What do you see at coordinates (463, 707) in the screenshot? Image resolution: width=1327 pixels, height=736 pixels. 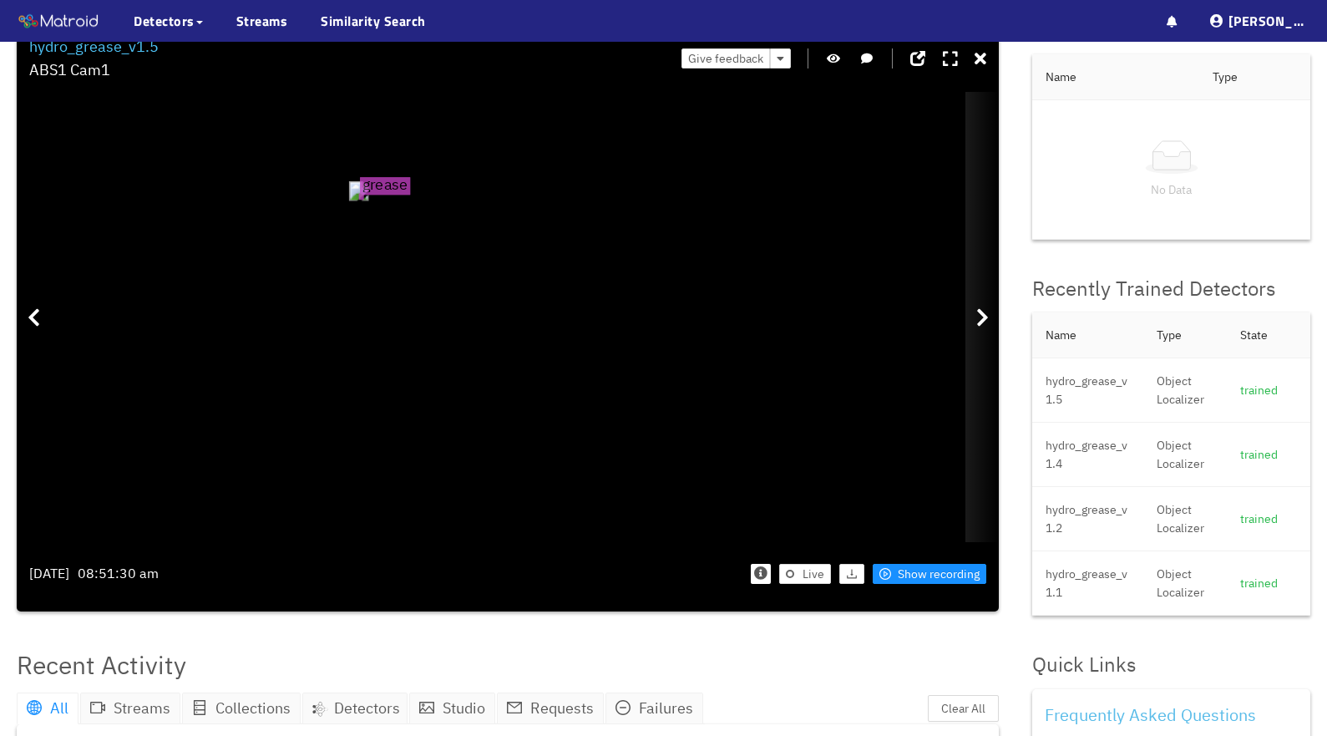 I see `span: Studio` at bounding box center [463, 707].